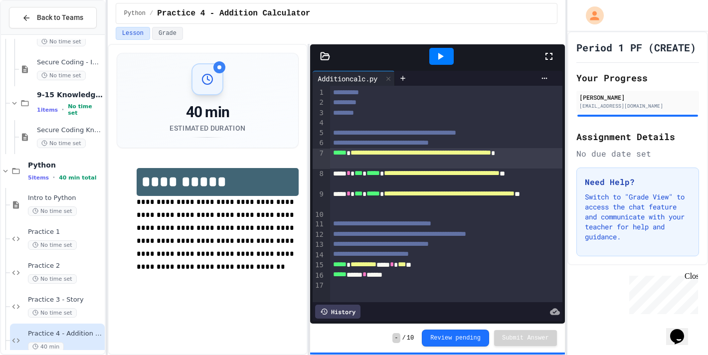  Describe the element at coordinates (636, 47) in the screenshot. I see `h1: Period 1 PF (CREATE)` at that location.